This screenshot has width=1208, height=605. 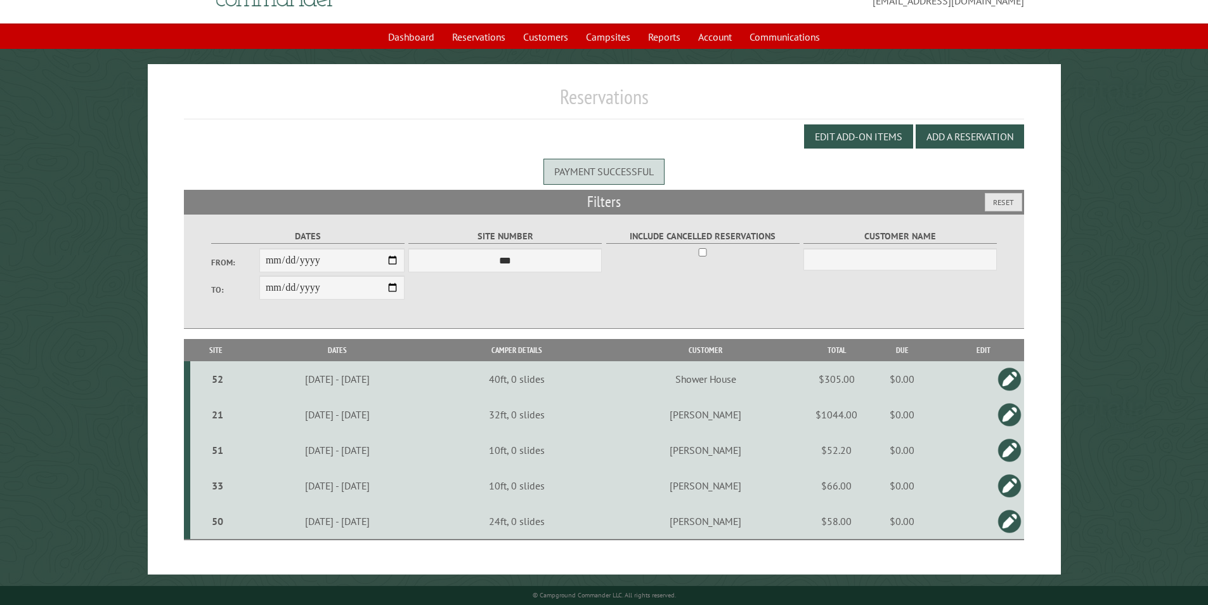 I want to click on label: Include Cancelled Reservations, so click(x=703, y=236).